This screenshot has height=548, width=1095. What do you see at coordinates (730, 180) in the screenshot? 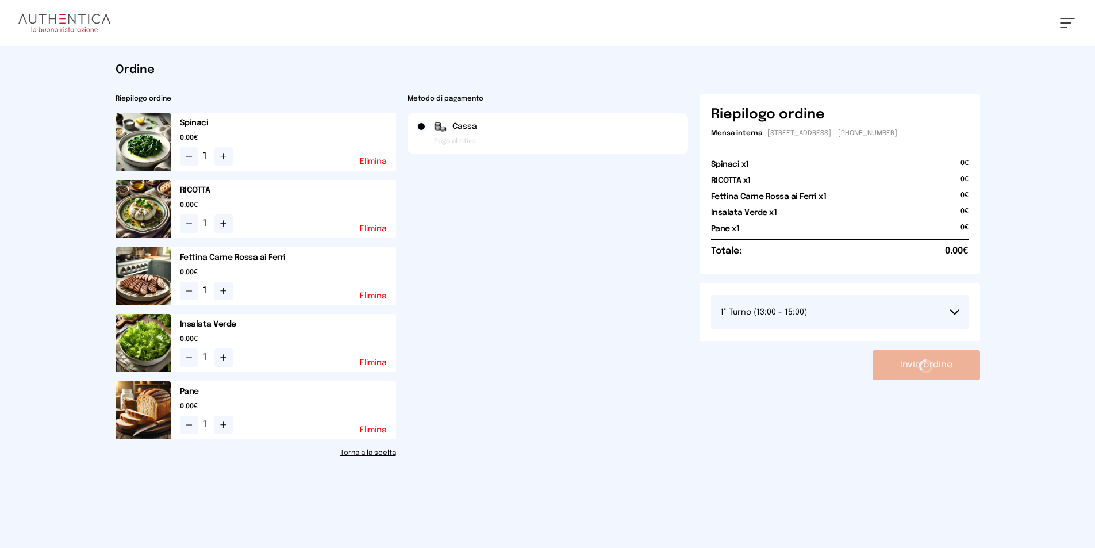
I see `h2: RICOTTA x1` at bounding box center [730, 180].